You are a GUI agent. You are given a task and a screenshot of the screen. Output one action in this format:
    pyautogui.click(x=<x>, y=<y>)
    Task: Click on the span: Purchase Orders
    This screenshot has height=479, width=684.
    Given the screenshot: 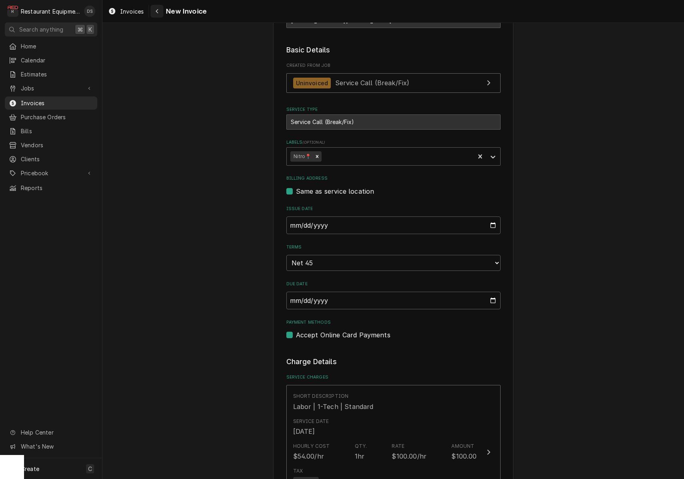 What is the action you would take?
    pyautogui.click(x=57, y=117)
    